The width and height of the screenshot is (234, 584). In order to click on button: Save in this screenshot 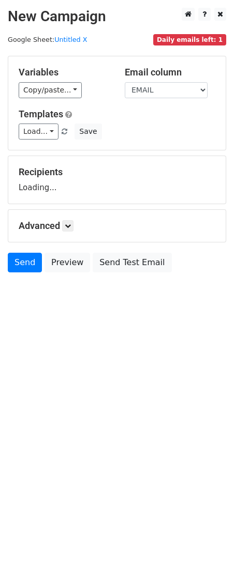, I will do `click(88, 131)`.